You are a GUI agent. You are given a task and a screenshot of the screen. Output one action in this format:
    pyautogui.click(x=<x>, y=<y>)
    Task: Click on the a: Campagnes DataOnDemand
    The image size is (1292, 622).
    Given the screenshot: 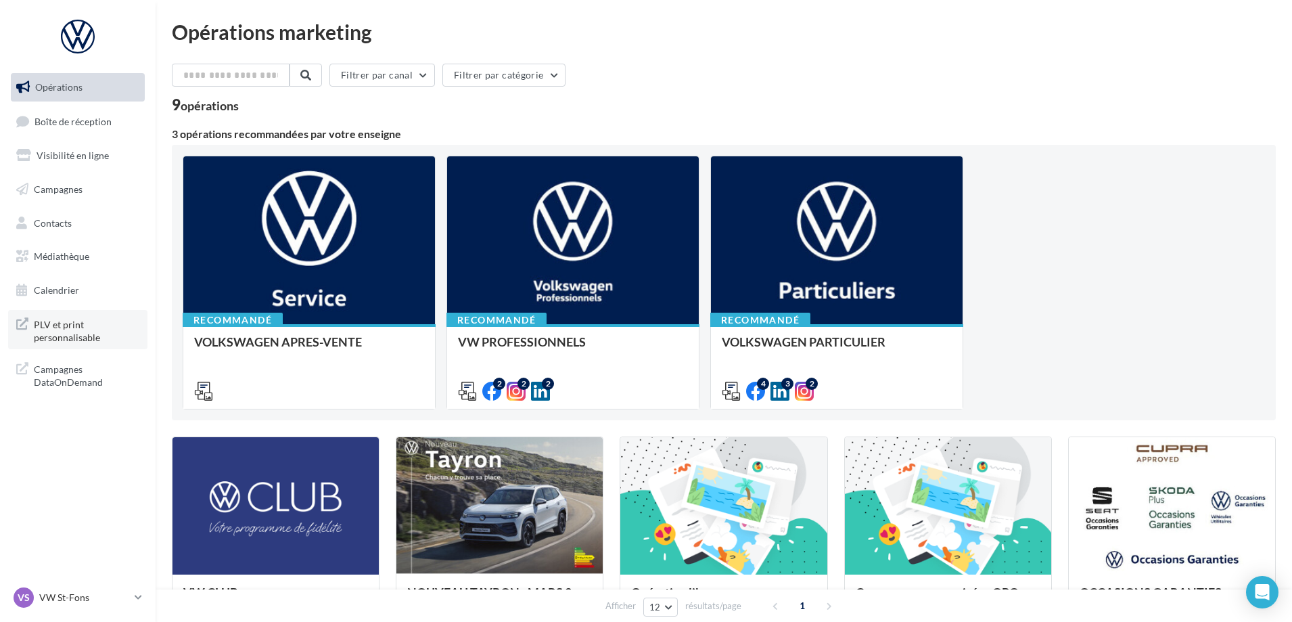 What is the action you would take?
    pyautogui.click(x=78, y=374)
    